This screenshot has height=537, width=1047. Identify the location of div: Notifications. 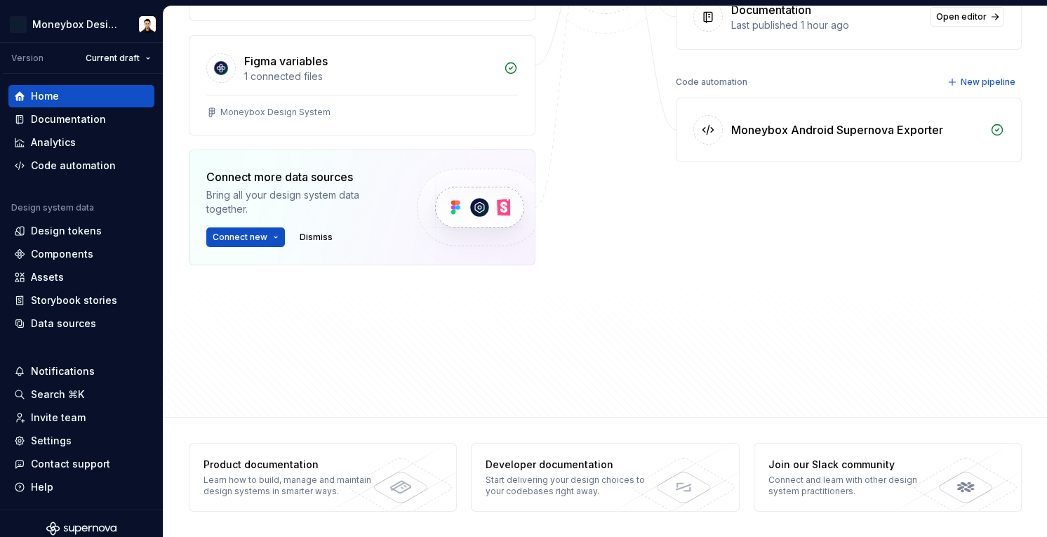
(62, 371).